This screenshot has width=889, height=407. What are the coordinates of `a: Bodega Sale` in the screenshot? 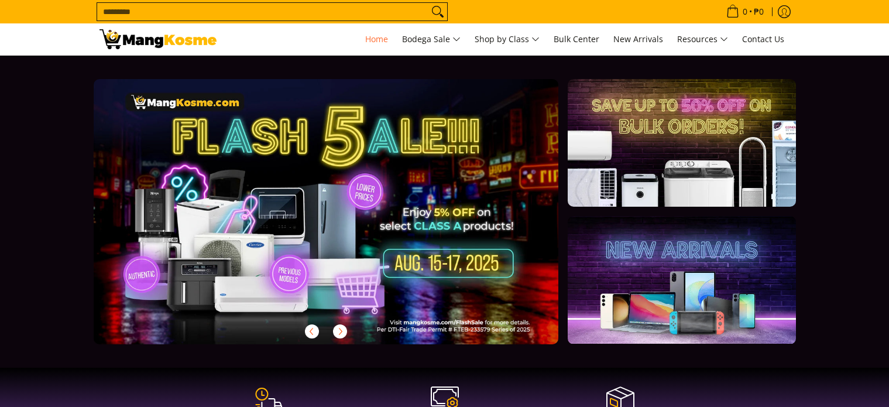 It's located at (431, 39).